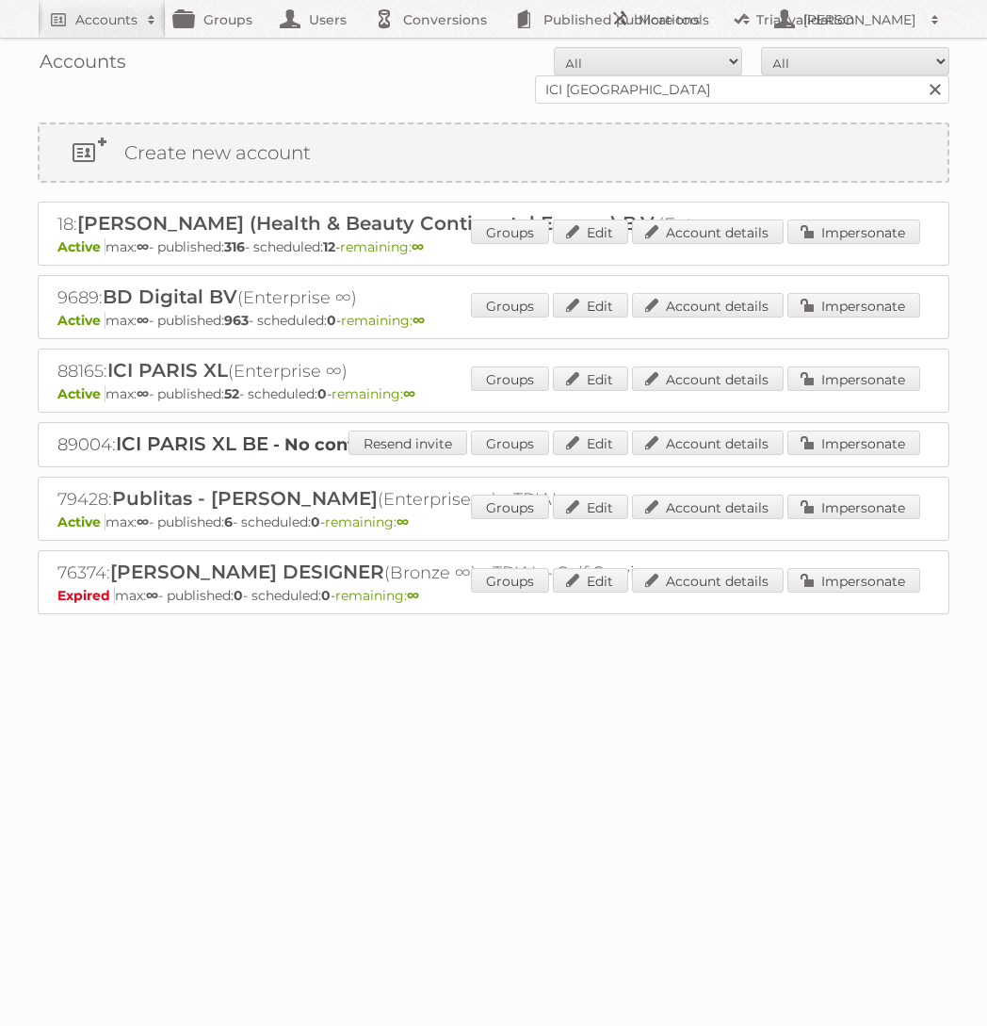 The image size is (987, 1026). Describe the element at coordinates (686, 20) in the screenshot. I see `h2: More tools` at that location.